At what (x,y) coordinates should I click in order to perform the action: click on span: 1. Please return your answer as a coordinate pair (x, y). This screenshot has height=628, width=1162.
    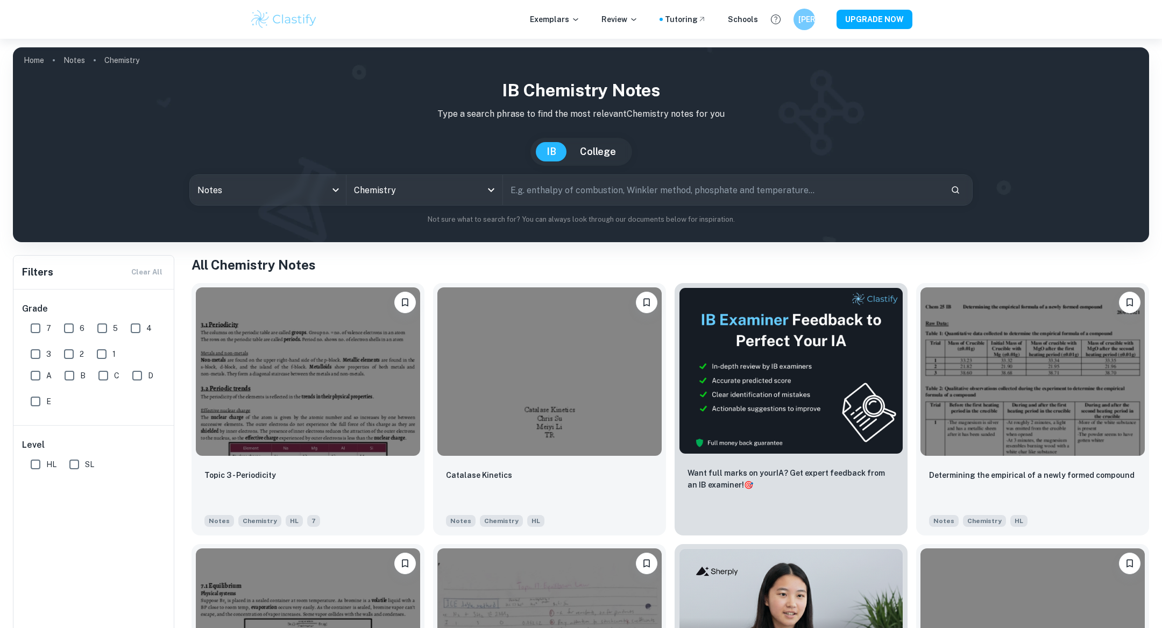
    Looking at the image, I should click on (114, 354).